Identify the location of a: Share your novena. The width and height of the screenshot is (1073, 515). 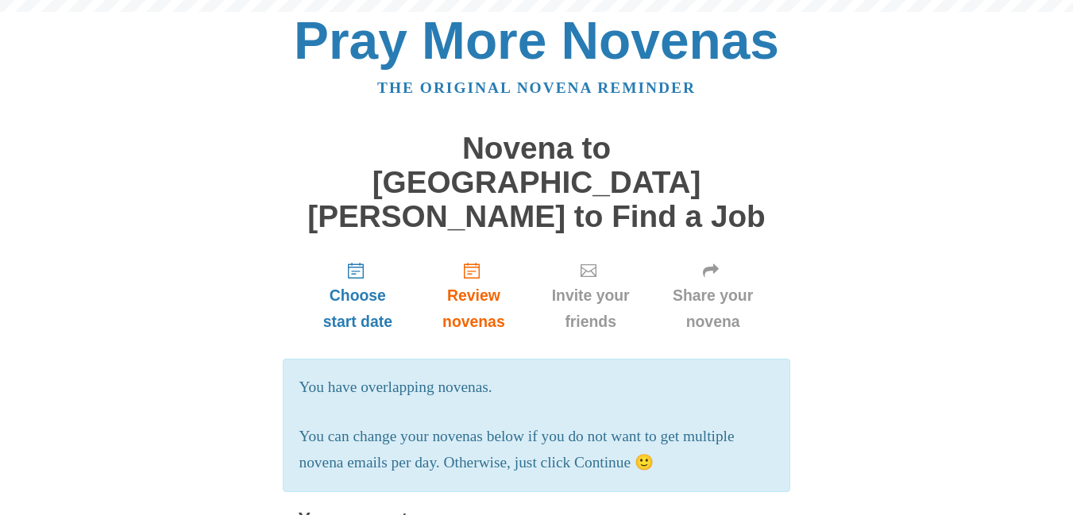
(713, 296).